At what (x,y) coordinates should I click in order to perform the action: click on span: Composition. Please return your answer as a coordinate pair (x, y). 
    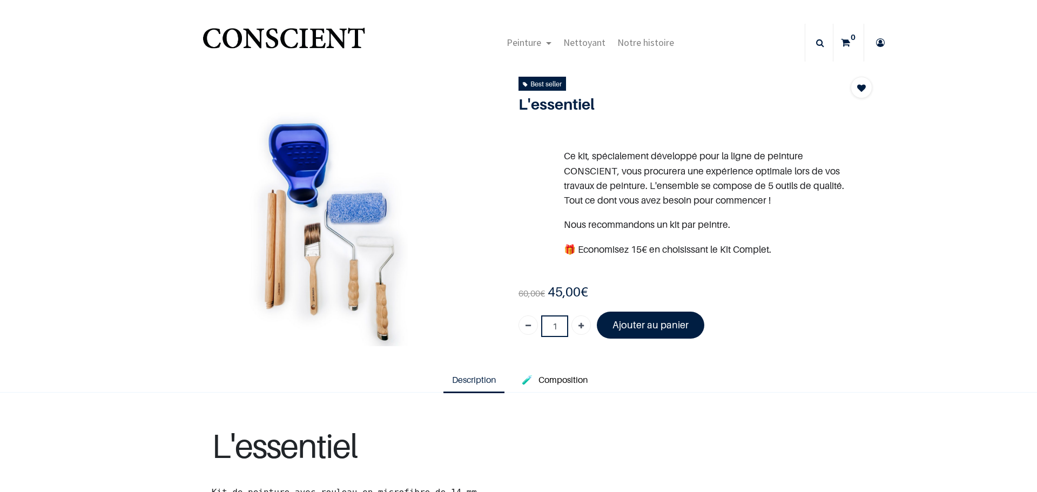
    Looking at the image, I should click on (563, 380).